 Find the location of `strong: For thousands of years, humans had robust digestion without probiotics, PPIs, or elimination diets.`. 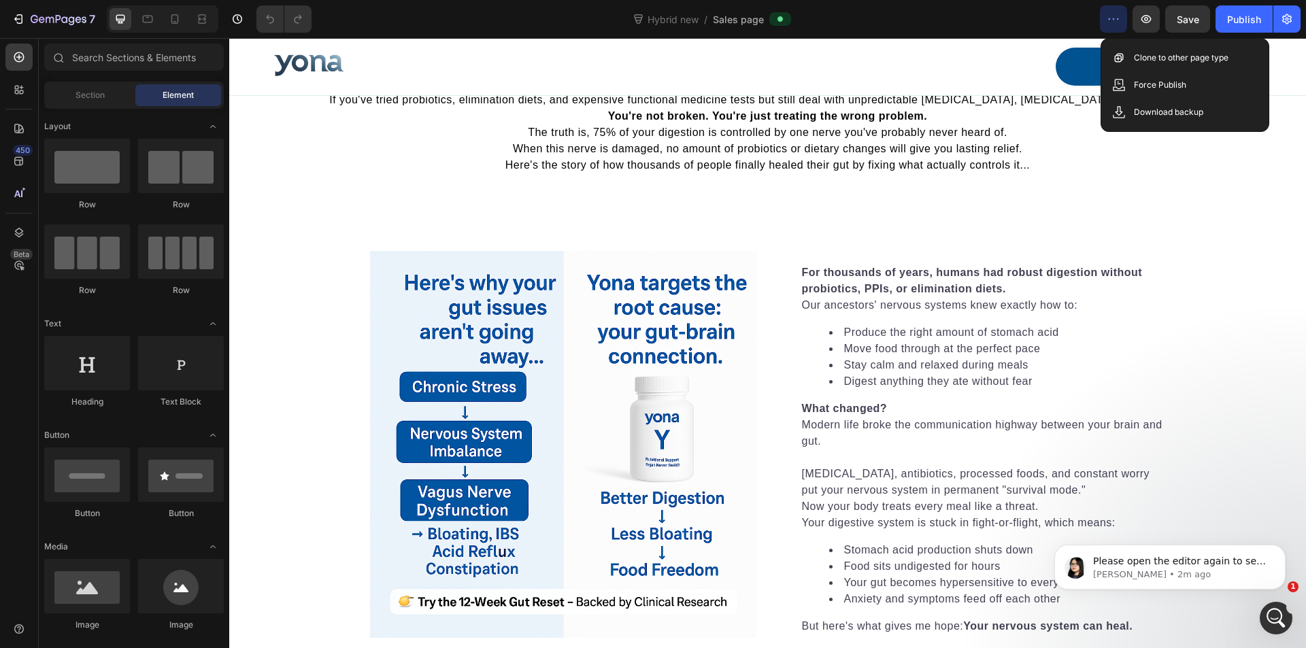

strong: For thousands of years, humans had robust digestion without probiotics, PPIs, or elimination diets. is located at coordinates (743, 242).